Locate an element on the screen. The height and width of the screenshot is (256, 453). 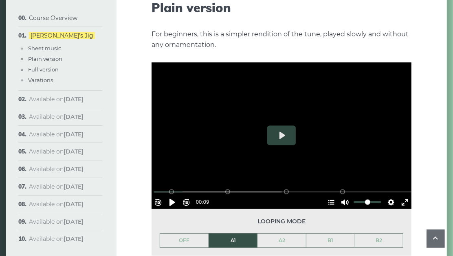
a: B1 is located at coordinates (331, 240).